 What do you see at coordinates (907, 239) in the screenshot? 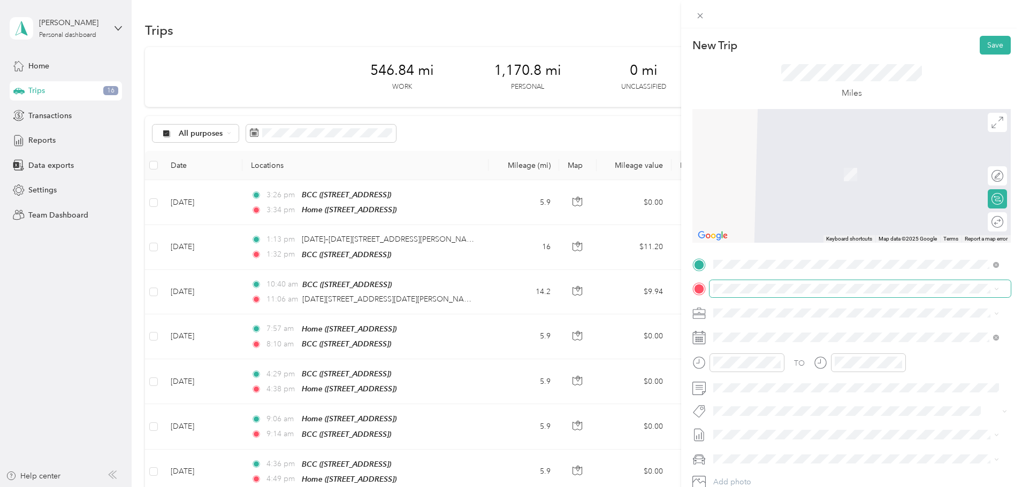
I see `span: Map data ©2025 Google` at bounding box center [907, 239].